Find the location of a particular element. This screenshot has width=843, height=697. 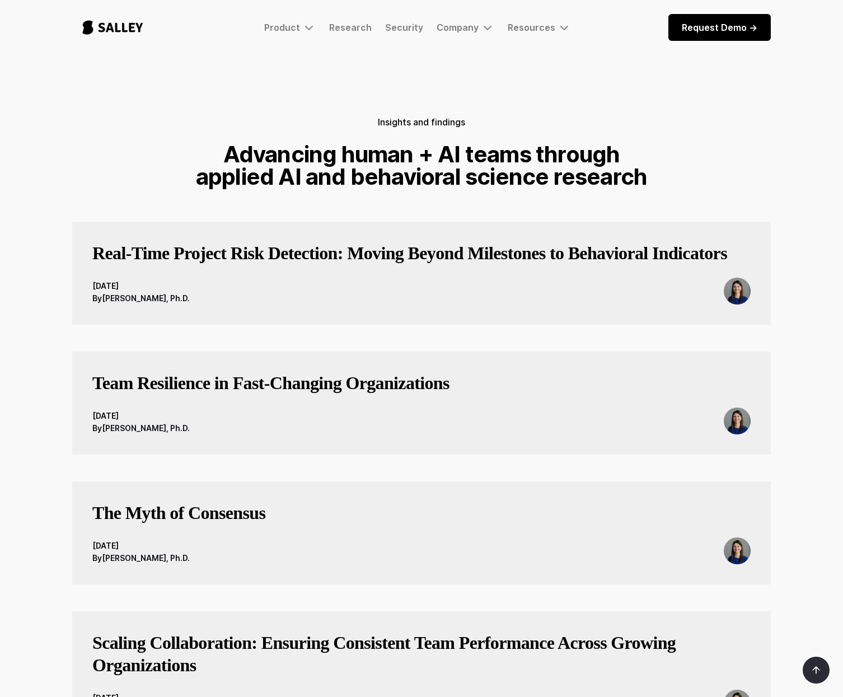

a: Research is located at coordinates (350, 27).